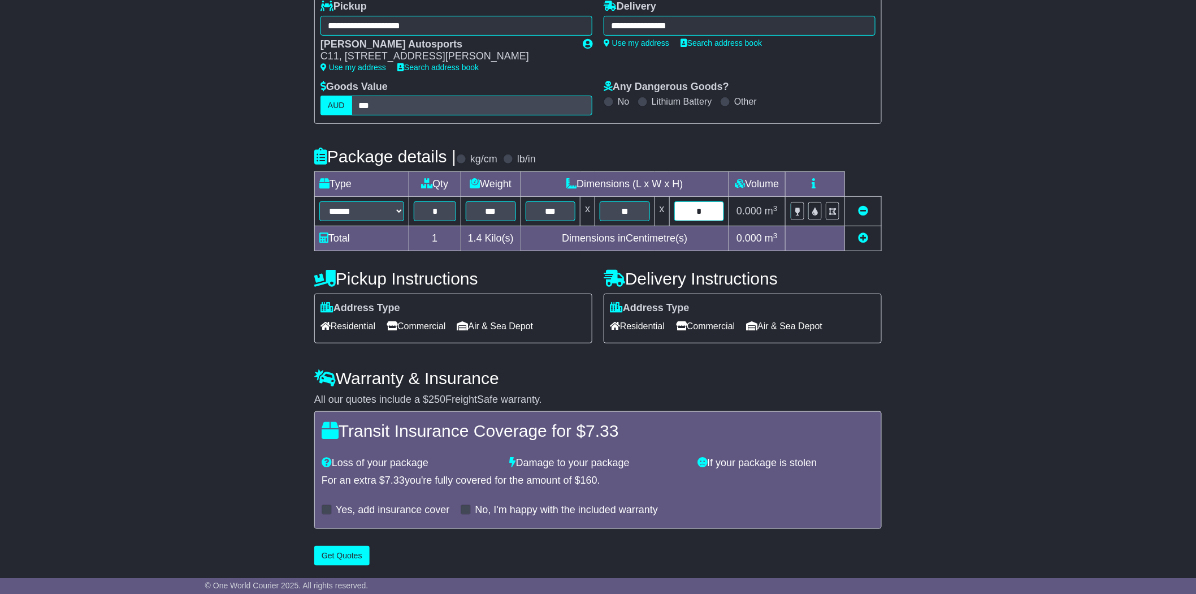 The height and width of the screenshot is (594, 1196). What do you see at coordinates (475, 238) in the screenshot?
I see `span: 1.4` at bounding box center [475, 238].